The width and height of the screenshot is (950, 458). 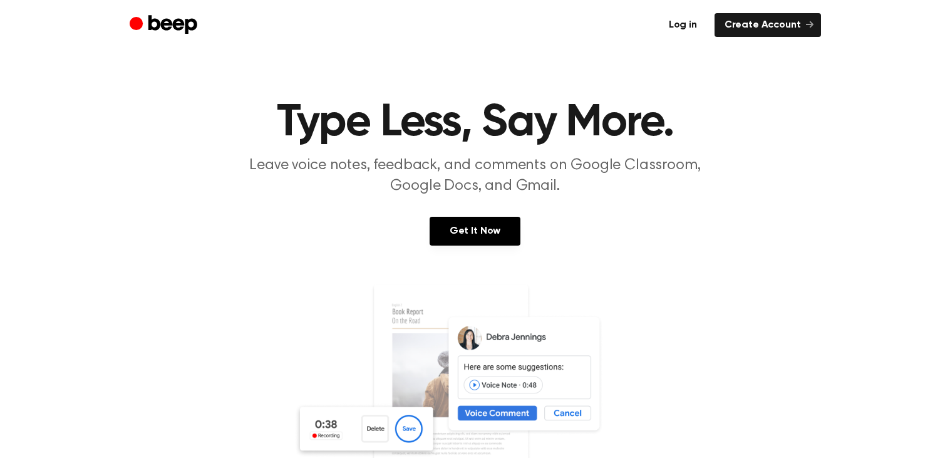 I want to click on a: Beep, so click(x=165, y=25).